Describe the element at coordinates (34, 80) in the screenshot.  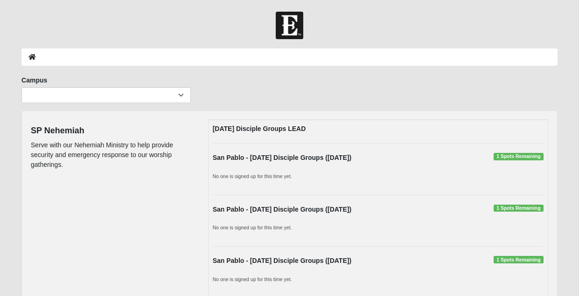
I see `label: Campus` at that location.